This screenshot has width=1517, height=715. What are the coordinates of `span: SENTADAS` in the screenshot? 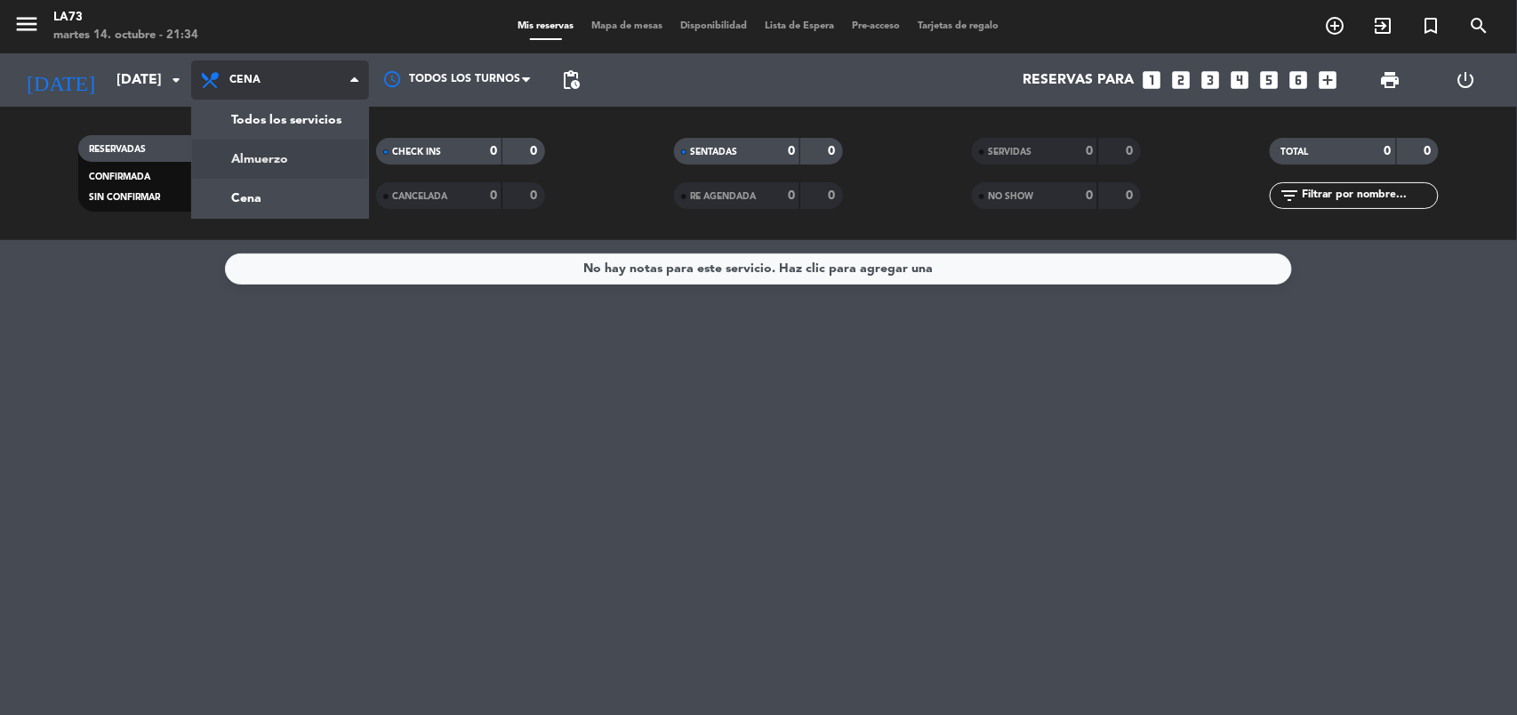 It's located at (713, 152).